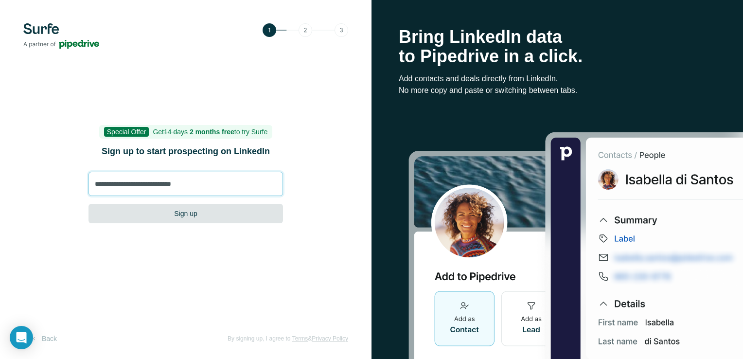  I want to click on img: Surfe's logo, so click(61, 36).